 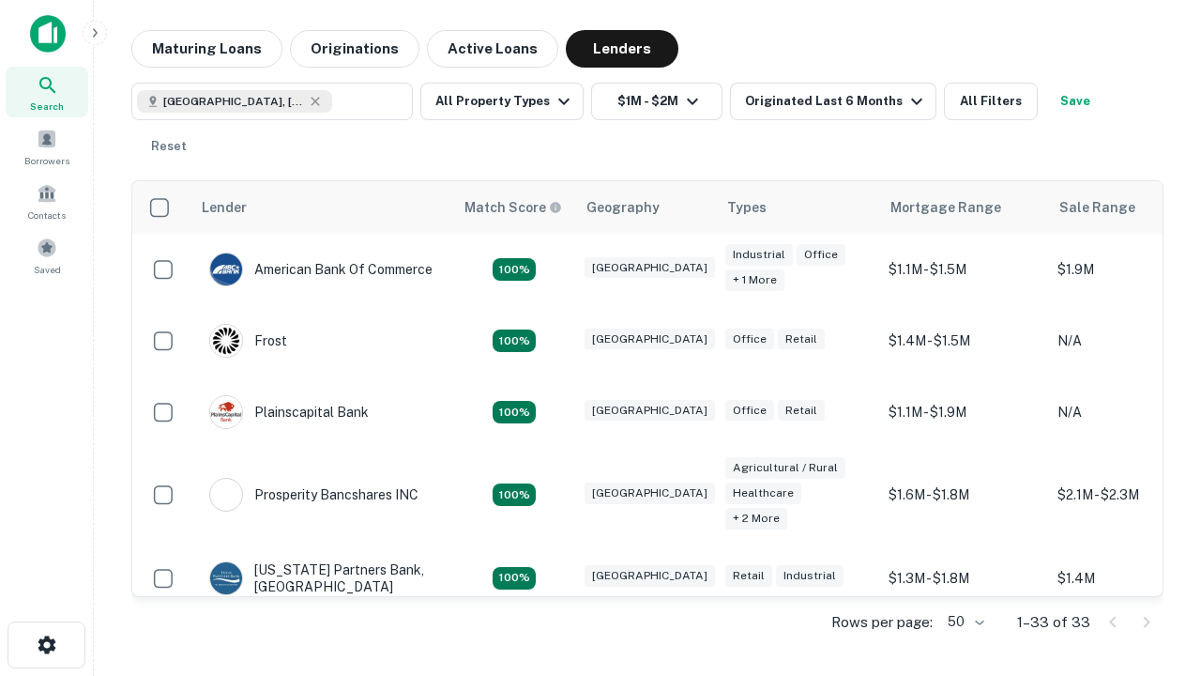 I want to click on div: Chat Widget, so click(x=1154, y=571).